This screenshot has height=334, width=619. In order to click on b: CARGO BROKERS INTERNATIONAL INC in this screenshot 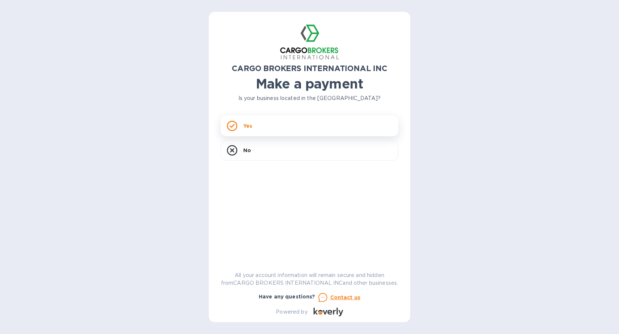, I will do `click(309, 68)`.